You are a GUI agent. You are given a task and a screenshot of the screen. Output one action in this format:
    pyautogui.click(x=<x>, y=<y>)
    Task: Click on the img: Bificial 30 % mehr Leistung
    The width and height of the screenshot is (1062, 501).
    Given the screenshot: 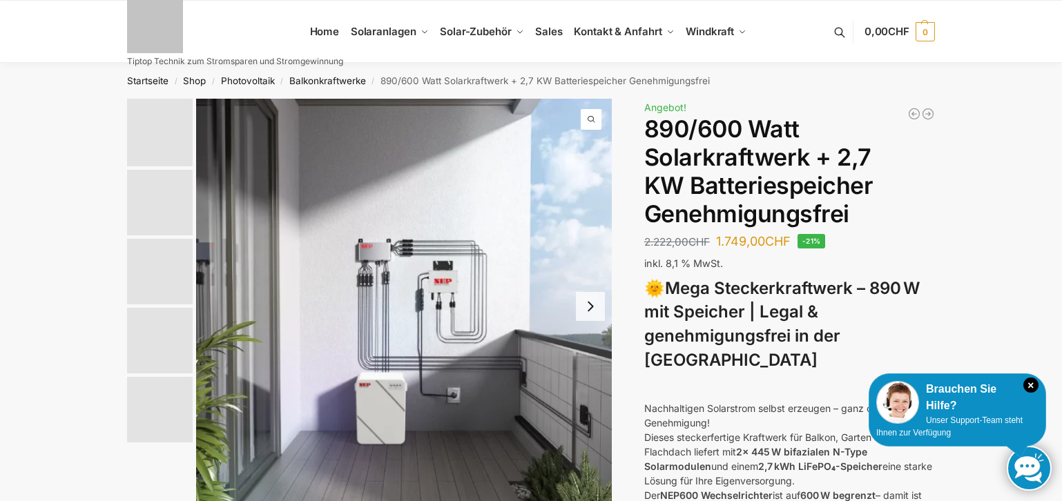 What is the action you would take?
    pyautogui.click(x=159, y=409)
    